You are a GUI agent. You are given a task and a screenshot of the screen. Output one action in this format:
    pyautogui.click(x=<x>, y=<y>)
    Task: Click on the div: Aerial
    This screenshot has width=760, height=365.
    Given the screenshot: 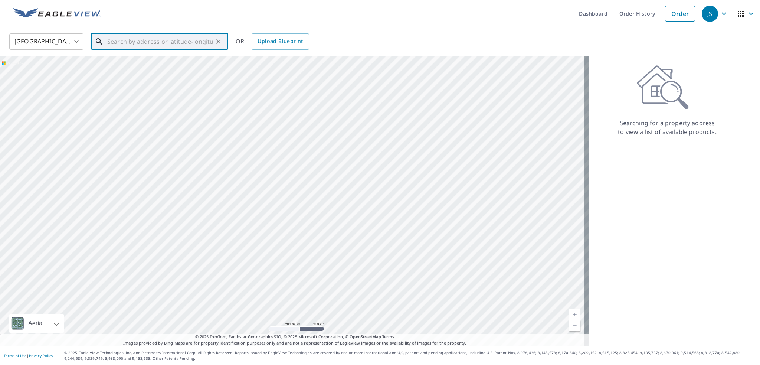 What is the action you would take?
    pyautogui.click(x=36, y=323)
    